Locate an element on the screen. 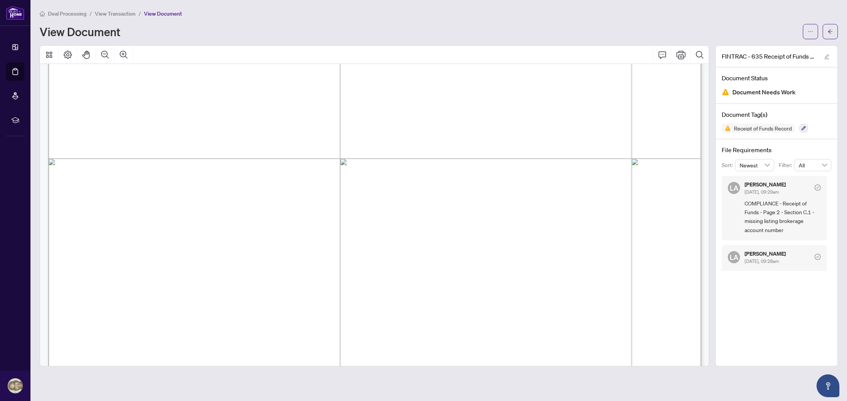  p: Filter: is located at coordinates (786, 165).